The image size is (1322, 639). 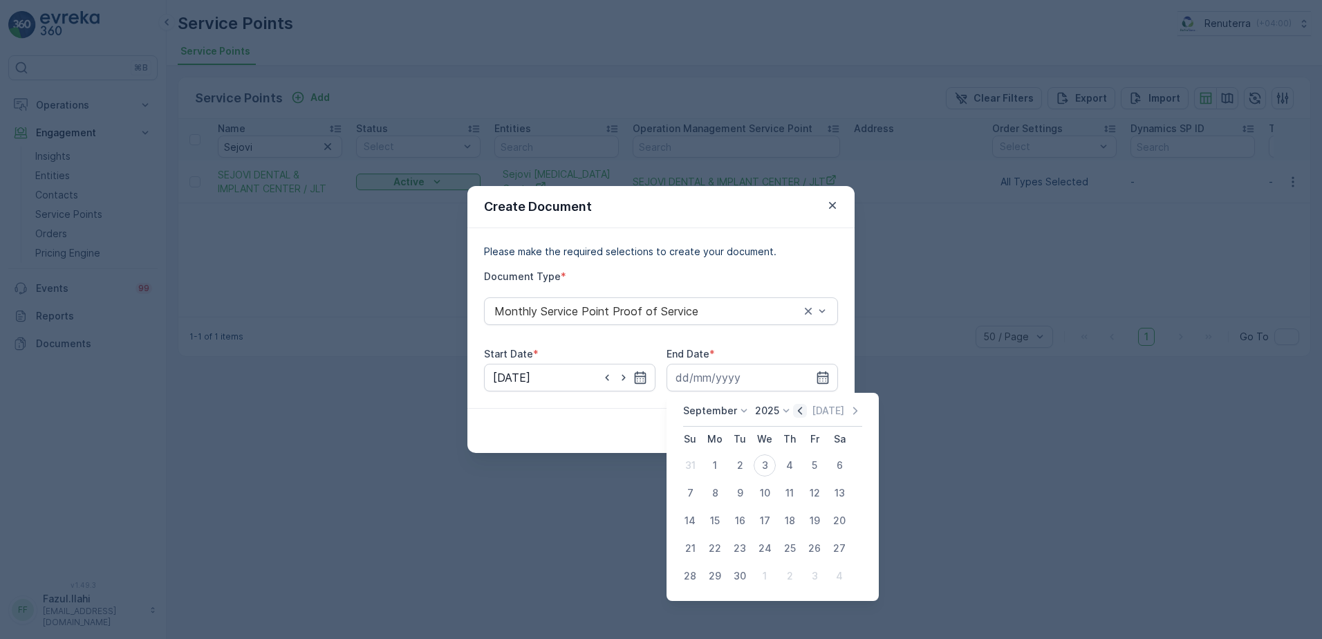 I want to click on div: 28, so click(x=690, y=576).